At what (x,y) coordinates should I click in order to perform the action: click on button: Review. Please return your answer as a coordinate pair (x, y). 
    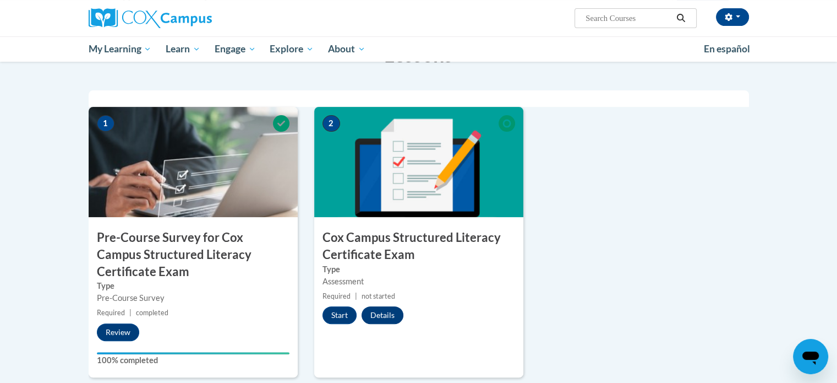
    Looking at the image, I should click on (118, 332).